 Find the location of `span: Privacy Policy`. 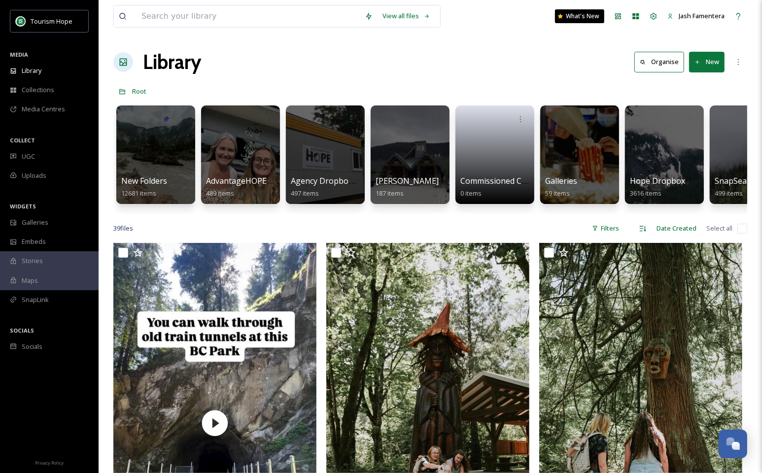

span: Privacy Policy is located at coordinates (49, 463).